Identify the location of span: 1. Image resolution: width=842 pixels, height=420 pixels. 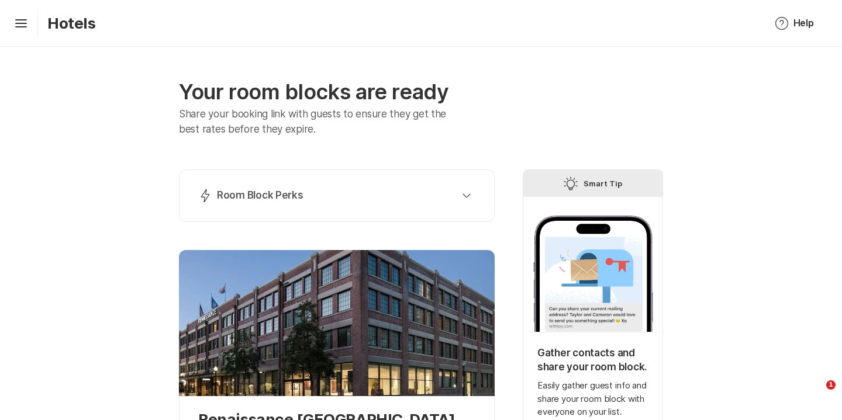
(831, 385).